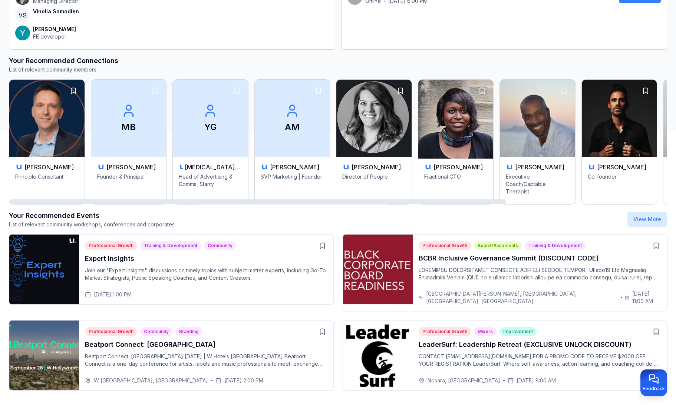 The image size is (676, 405). What do you see at coordinates (92, 225) in the screenshot?
I see `p: List of relevant community workshops, conferences and corporates` at bounding box center [92, 225].